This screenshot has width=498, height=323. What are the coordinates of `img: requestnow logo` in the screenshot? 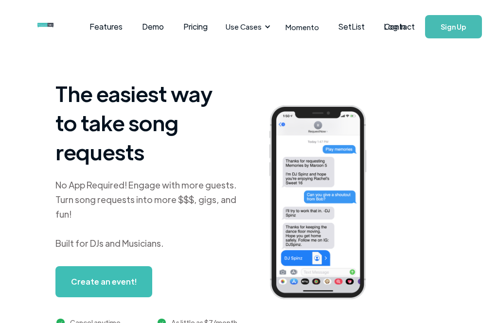 It's located at (54, 25).